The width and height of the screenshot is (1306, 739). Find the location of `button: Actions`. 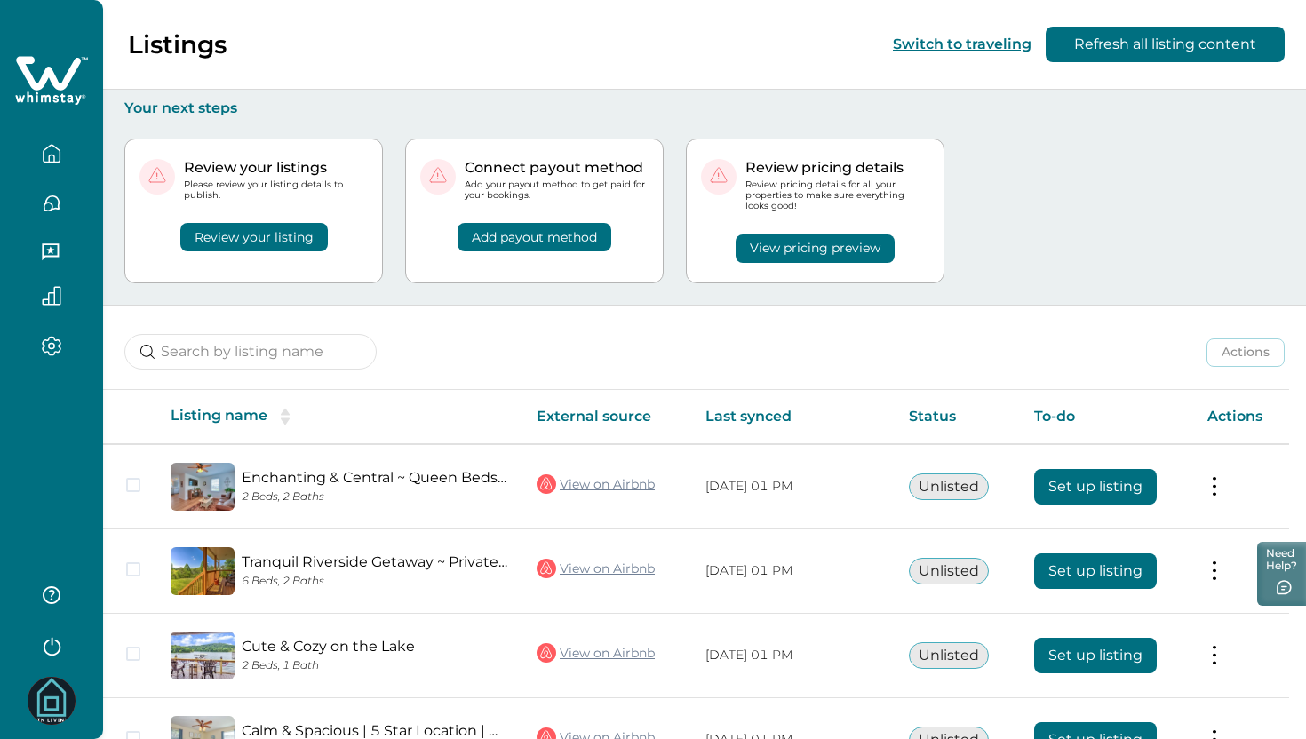

button: Actions is located at coordinates (1245, 353).